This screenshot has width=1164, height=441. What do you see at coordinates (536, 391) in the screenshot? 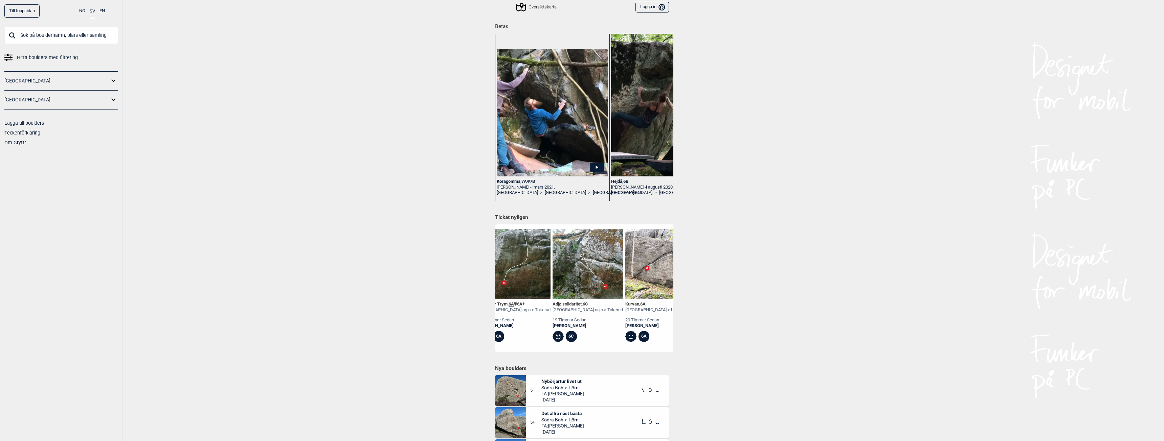
I see `span: 5` at bounding box center [536, 391].